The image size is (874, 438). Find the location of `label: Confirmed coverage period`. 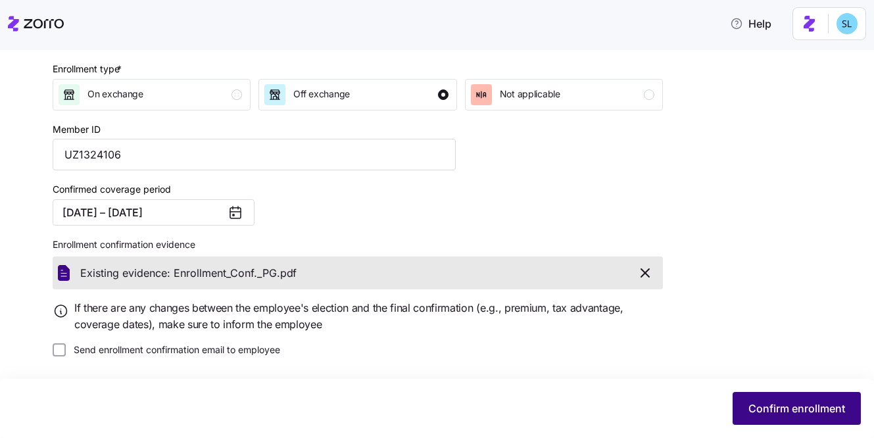

label: Confirmed coverage period is located at coordinates (112, 189).